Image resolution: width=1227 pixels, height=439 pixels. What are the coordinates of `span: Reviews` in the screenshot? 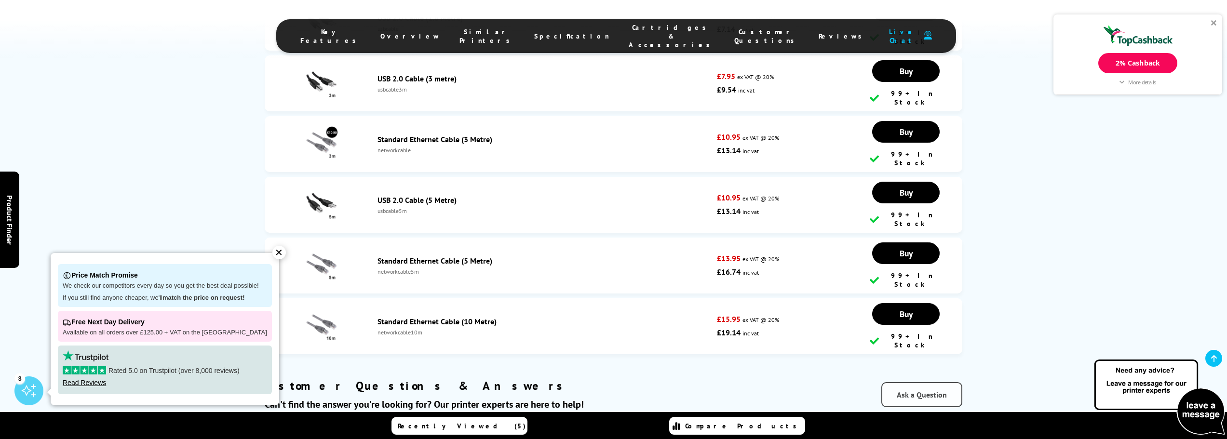 It's located at (843, 36).